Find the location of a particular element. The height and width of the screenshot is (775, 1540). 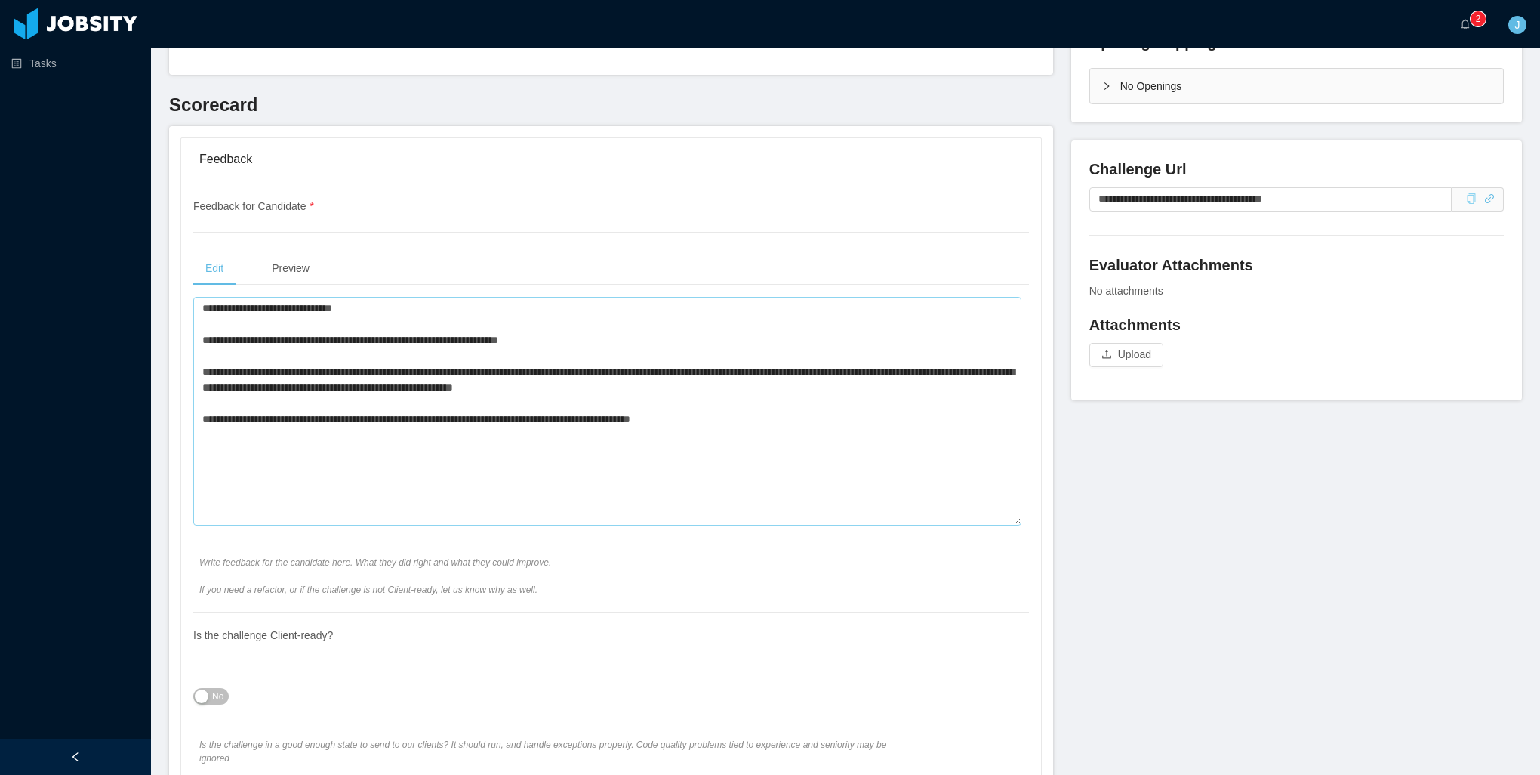

i: icon: link is located at coordinates (1489, 199).